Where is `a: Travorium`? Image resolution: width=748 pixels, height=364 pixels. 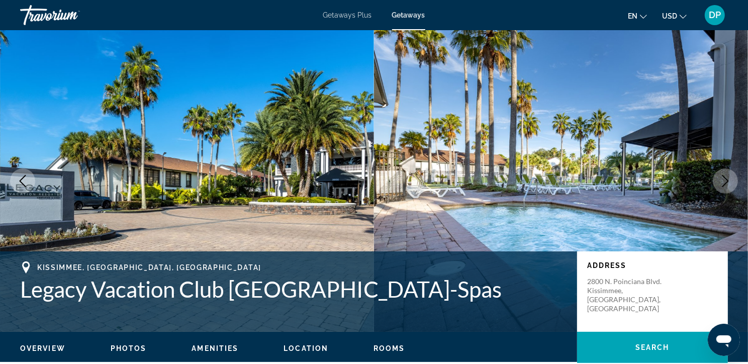
a: Travorium is located at coordinates (70, 15).